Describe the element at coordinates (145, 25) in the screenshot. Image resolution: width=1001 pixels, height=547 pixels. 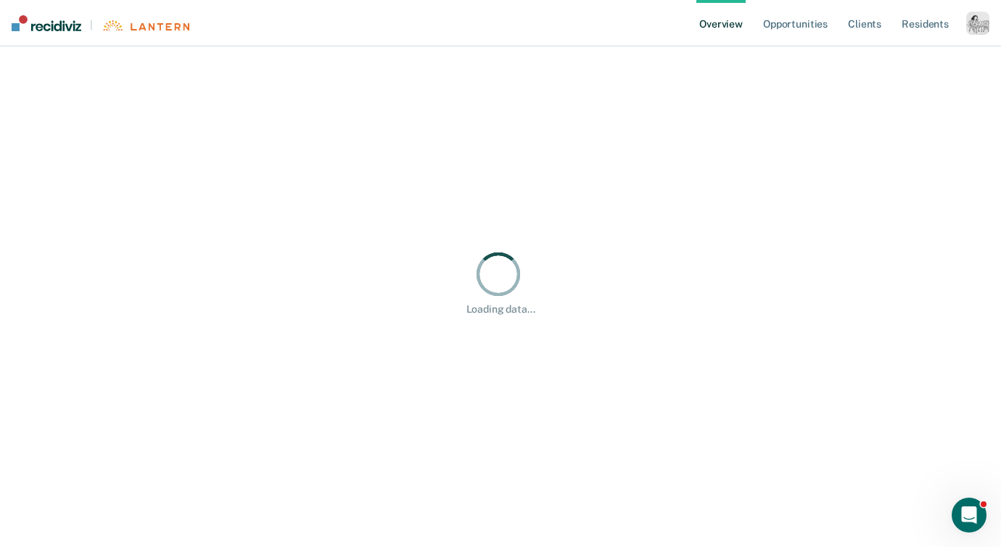
I see `img: Lantern` at that location.